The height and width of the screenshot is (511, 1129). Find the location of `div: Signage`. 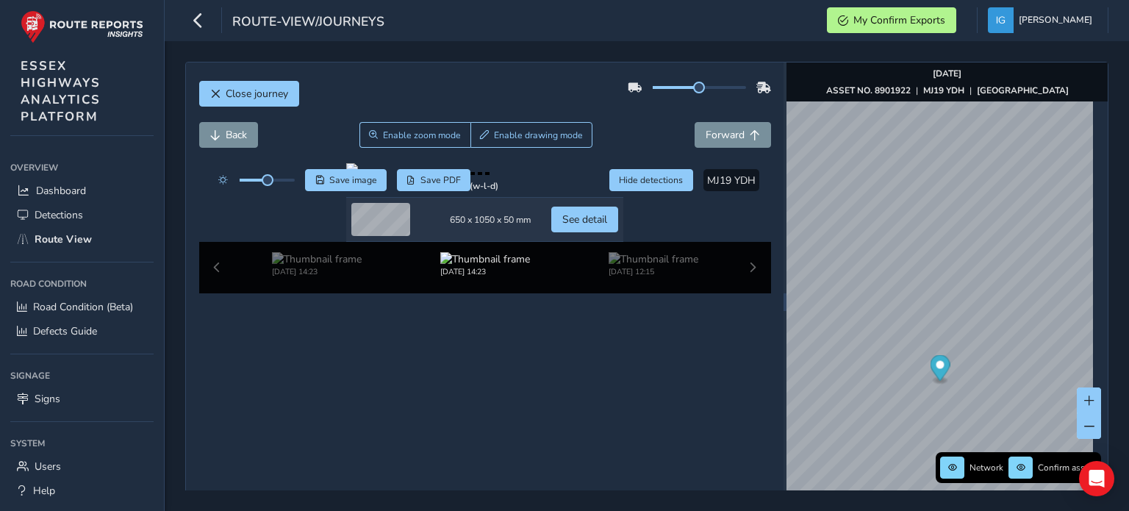

div: Signage is located at coordinates (82, 376).